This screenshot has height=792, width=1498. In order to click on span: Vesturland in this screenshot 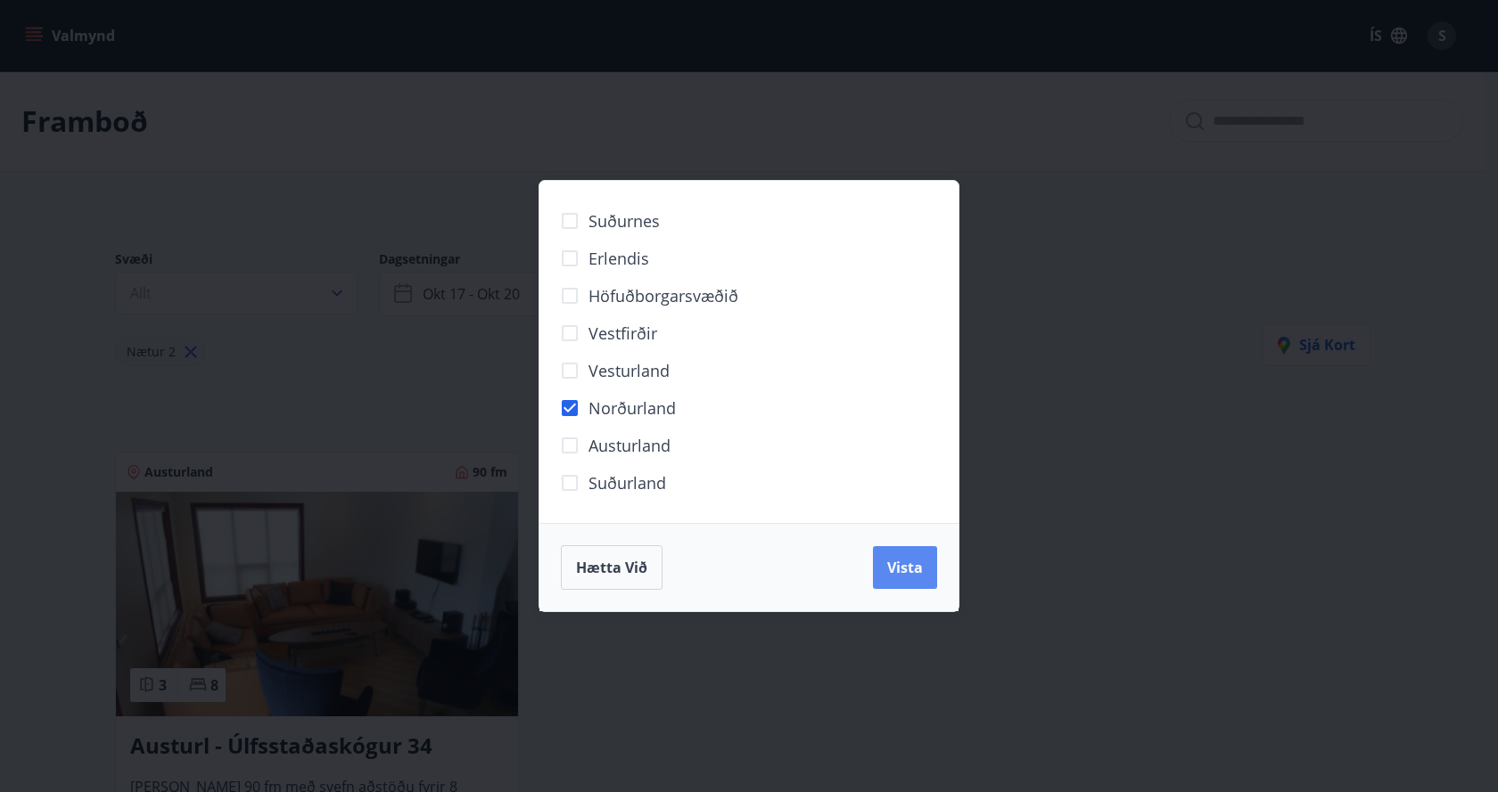, I will do `click(628, 371)`.